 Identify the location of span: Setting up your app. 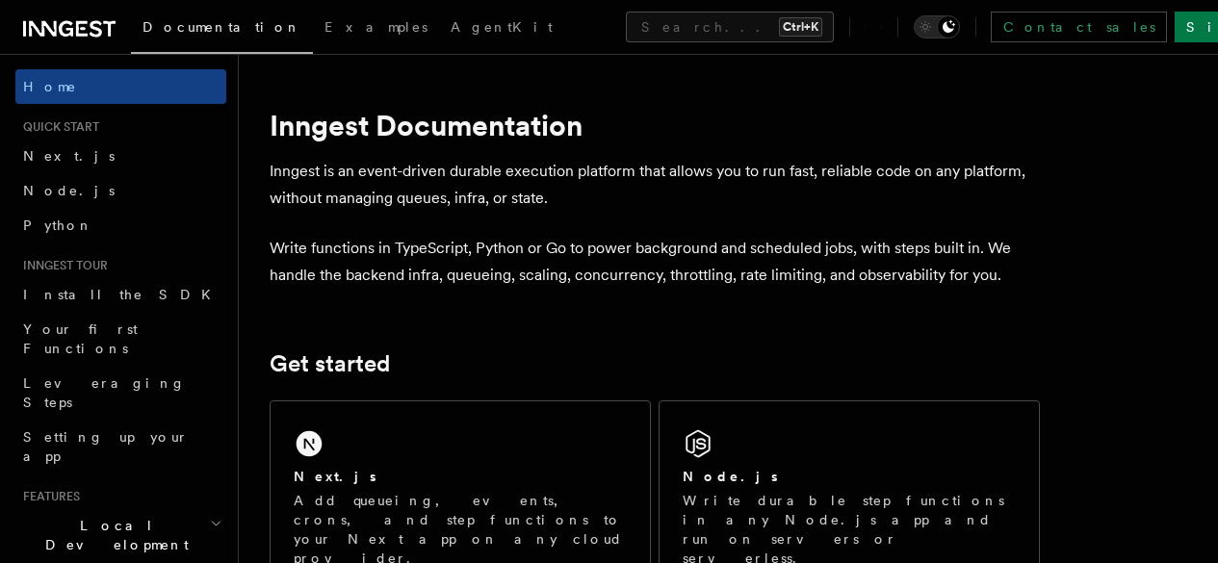
(106, 447).